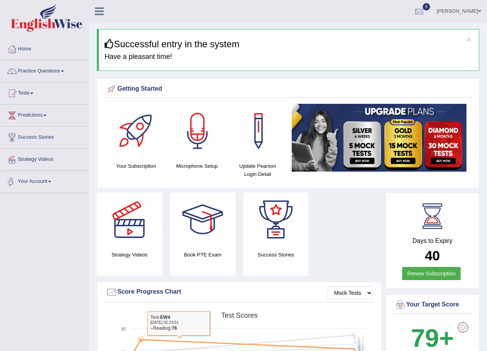 The width and height of the screenshot is (487, 351). I want to click on div: Score Progress Chart, so click(239, 292).